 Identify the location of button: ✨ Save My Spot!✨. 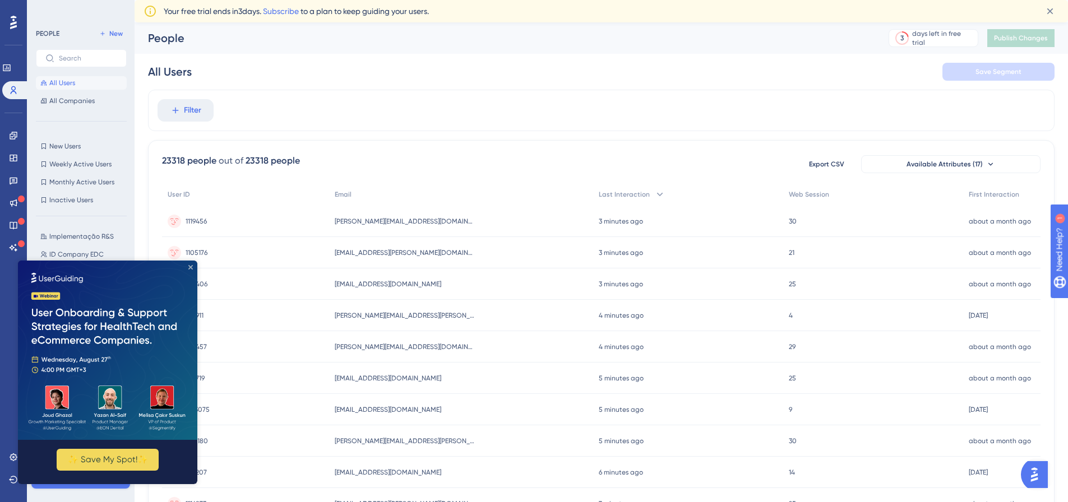
(90, 199).